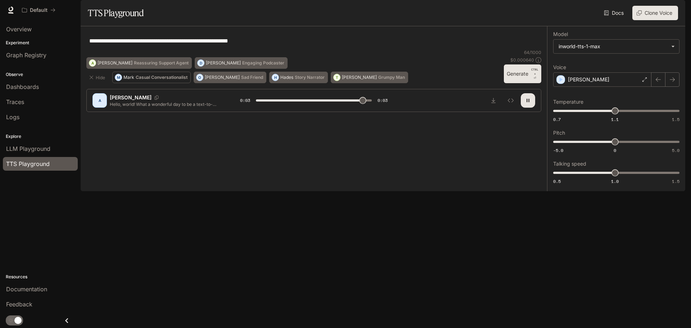 Image resolution: width=691 pixels, height=328 pixels. What do you see at coordinates (559, 133) in the screenshot?
I see `p: Pitch` at bounding box center [559, 133].